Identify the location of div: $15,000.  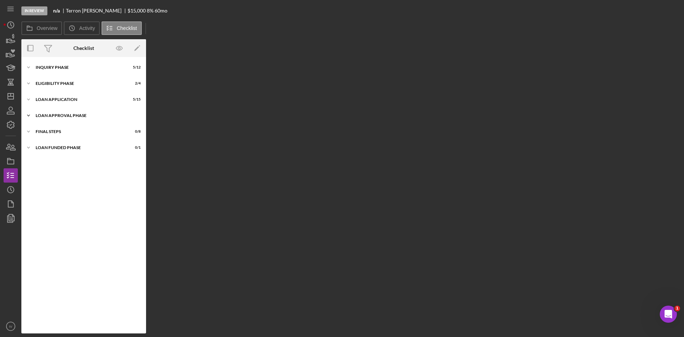
(136, 11).